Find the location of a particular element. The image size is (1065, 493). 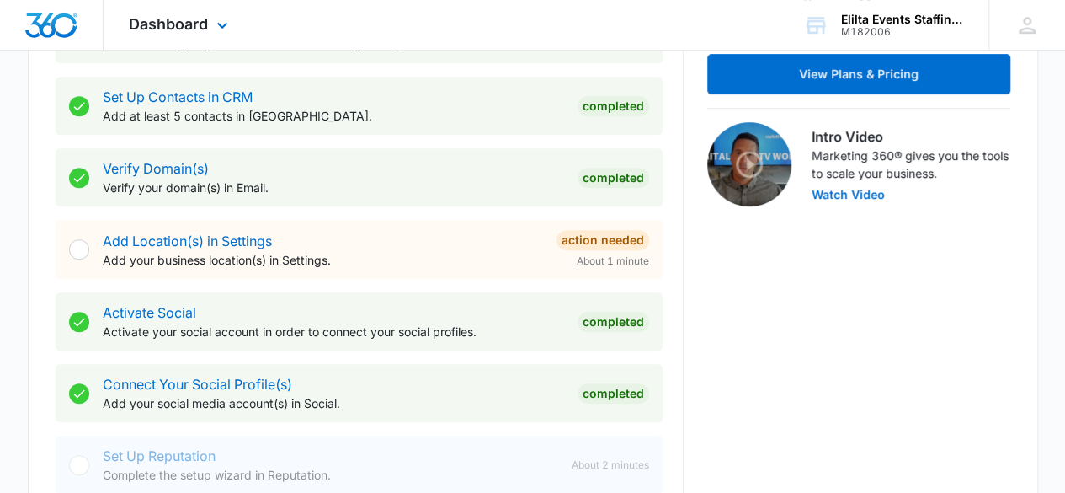

span: About 2 minutes is located at coordinates (610, 465).